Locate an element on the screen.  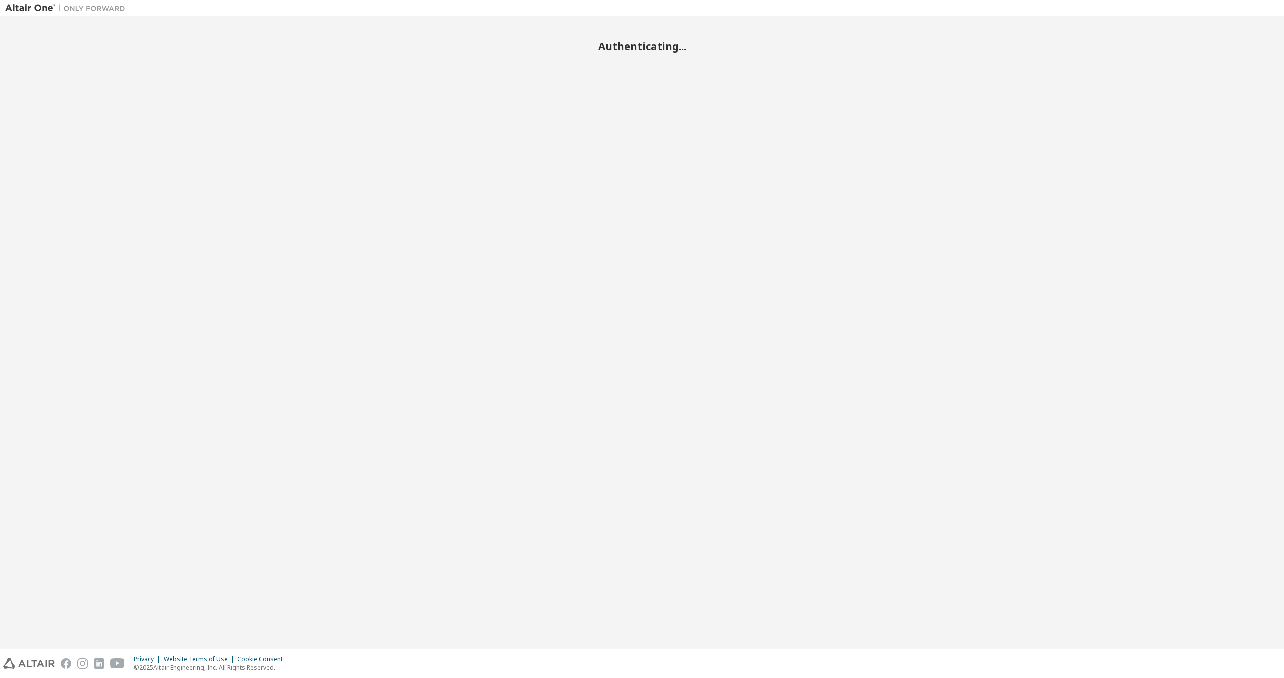
div: Website Terms of Use is located at coordinates (200, 660).